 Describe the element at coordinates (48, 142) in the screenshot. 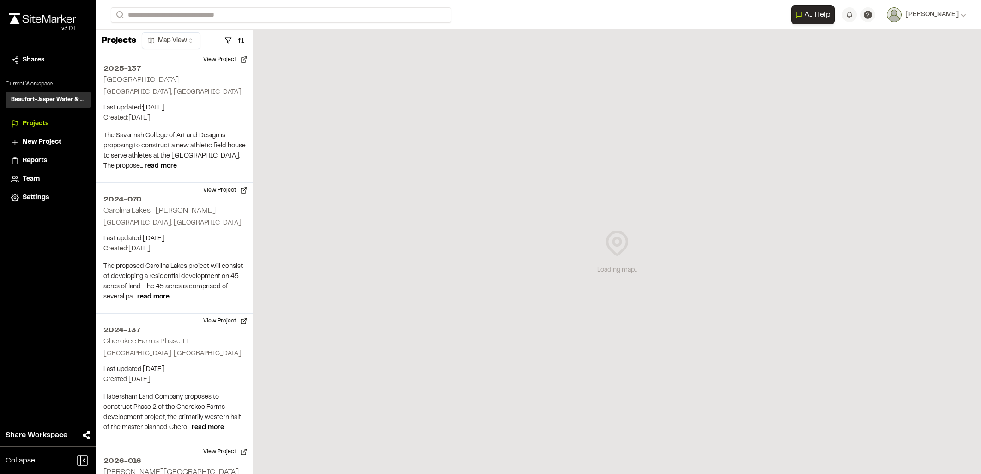

I see `a: New Project` at that location.